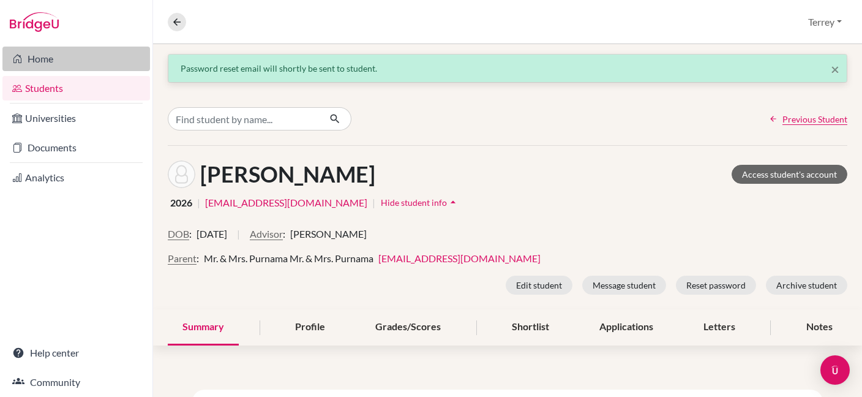  Describe the element at coordinates (34, 22) in the screenshot. I see `img: Bridge-U` at that location.